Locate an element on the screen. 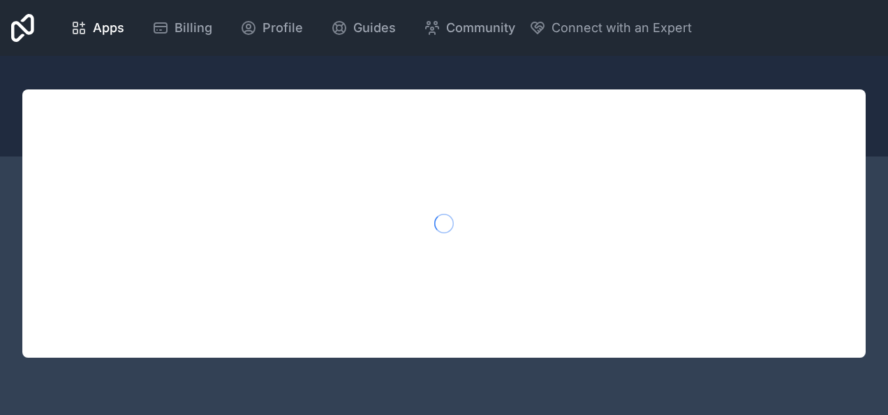  span: Billing is located at coordinates (193, 28).